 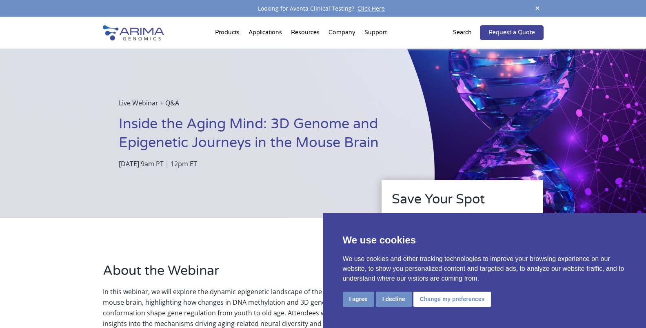 I want to click on p: Live Webinar + Q&A, so click(x=256, y=106).